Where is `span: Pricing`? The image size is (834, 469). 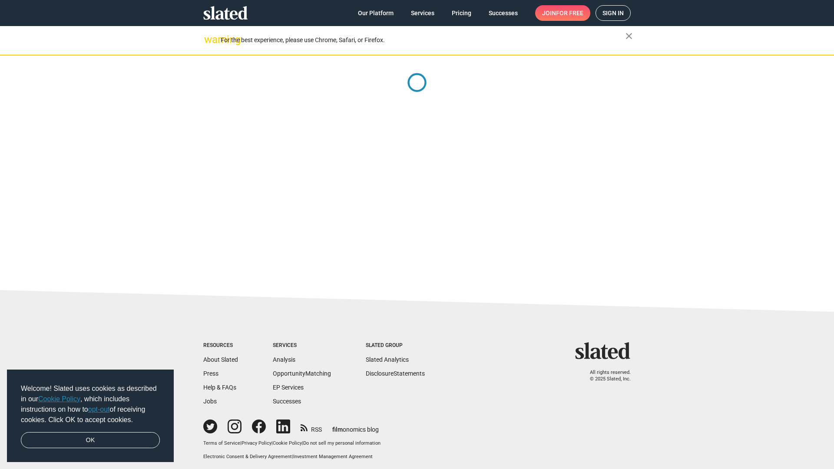
span: Pricing is located at coordinates (461, 13).